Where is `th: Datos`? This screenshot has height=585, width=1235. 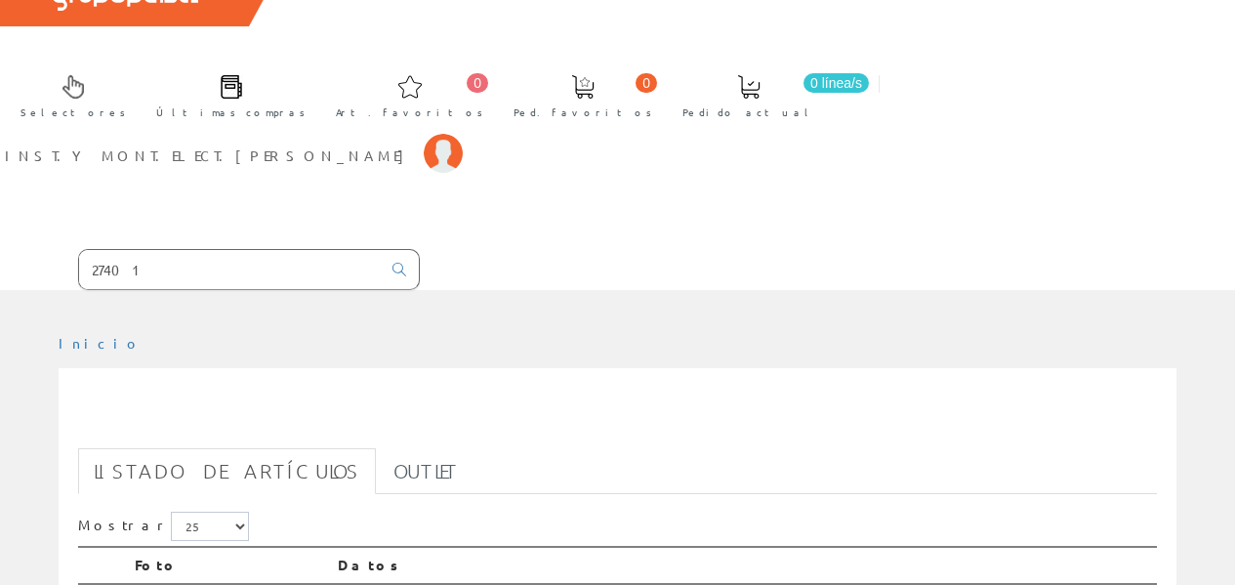 th: Datos is located at coordinates (743, 565).